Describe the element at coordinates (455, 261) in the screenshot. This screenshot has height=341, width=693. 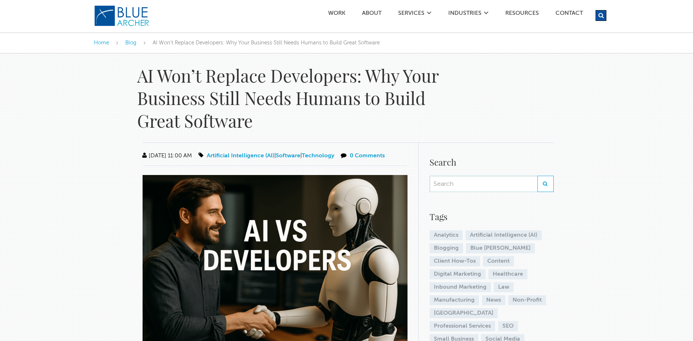
I see `a: Client How-Tos` at that location.